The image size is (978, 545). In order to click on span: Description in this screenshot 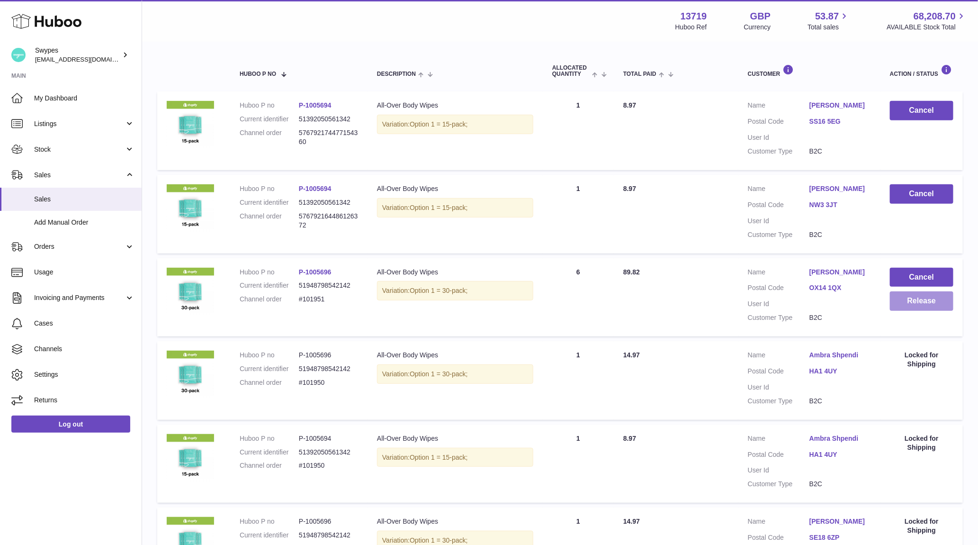, I will do `click(397, 74)`.